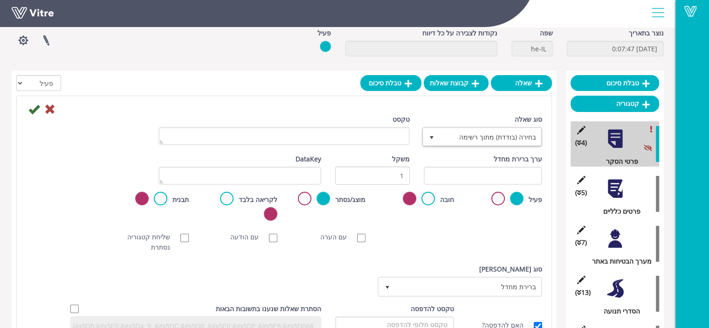 This screenshot has width=709, height=328. I want to click on div: מערך הבטיחות באתר, so click(618, 261).